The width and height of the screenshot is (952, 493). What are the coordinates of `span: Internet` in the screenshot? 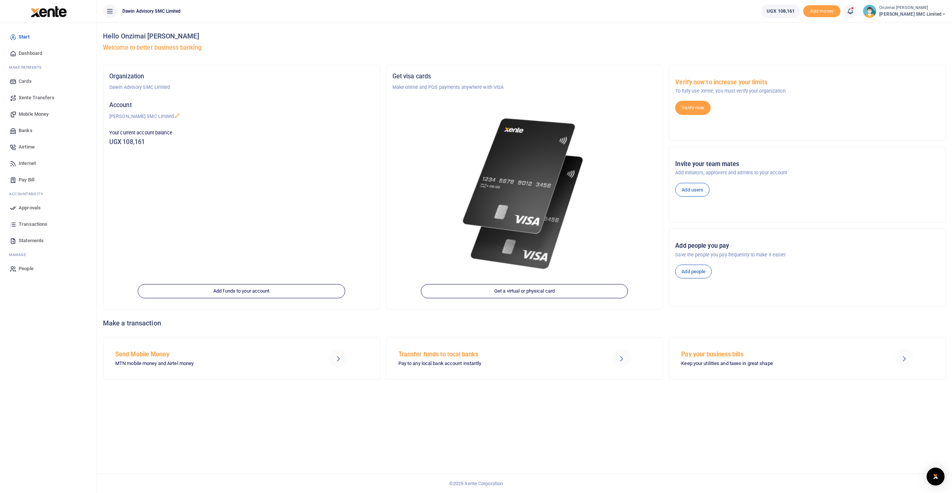 It's located at (27, 163).